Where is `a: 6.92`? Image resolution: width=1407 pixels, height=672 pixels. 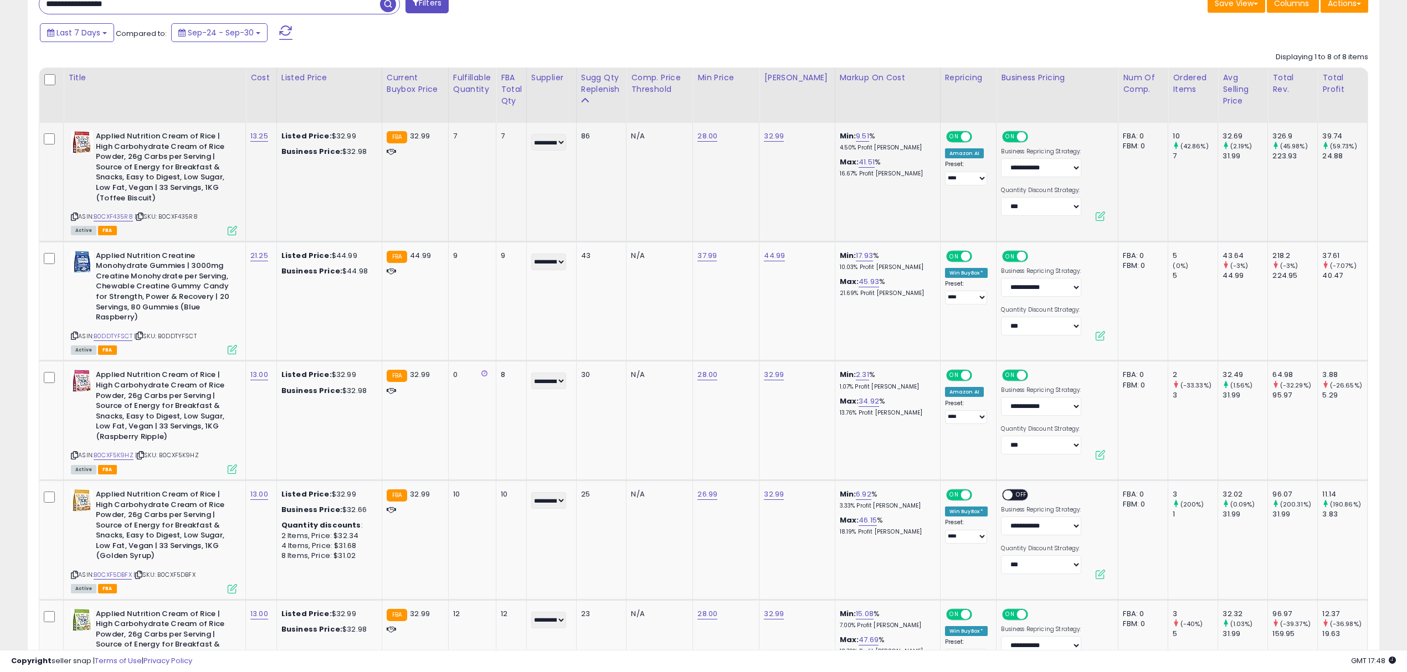
a: 6.92 is located at coordinates (863, 495).